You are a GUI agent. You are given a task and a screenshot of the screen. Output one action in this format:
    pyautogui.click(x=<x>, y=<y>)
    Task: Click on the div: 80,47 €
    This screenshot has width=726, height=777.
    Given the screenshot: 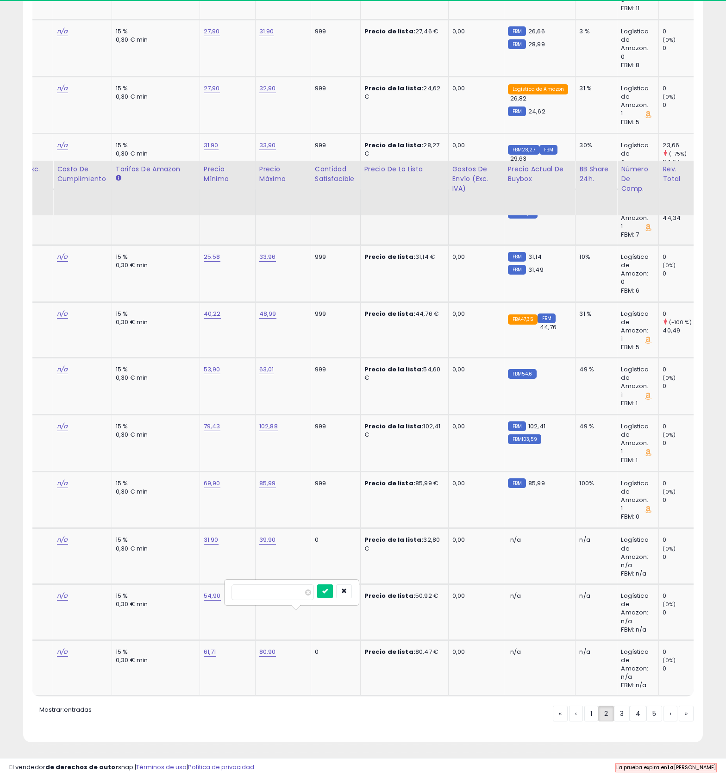 What is the action you would take?
    pyautogui.click(x=403, y=652)
    